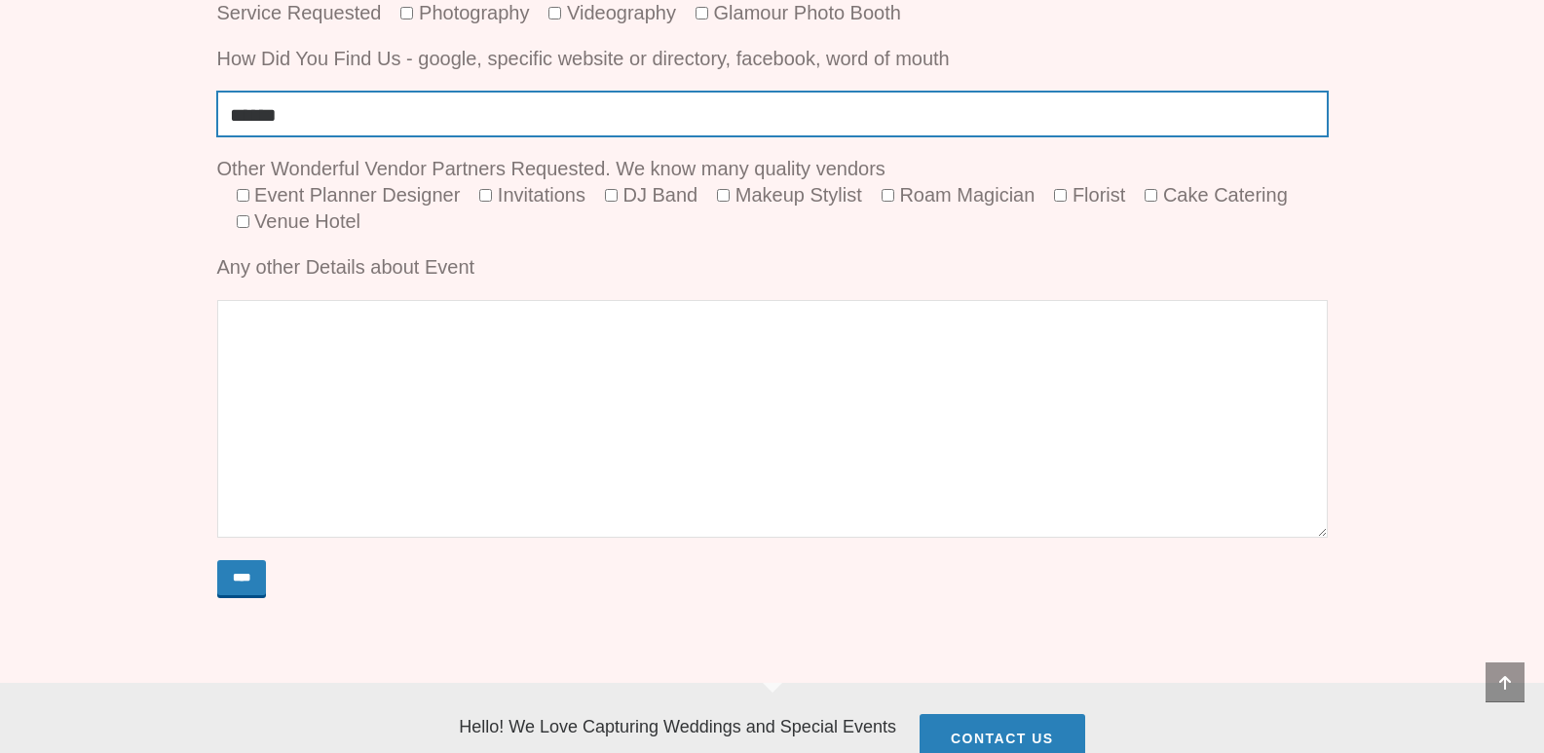 Image resolution: width=1544 pixels, height=753 pixels. I want to click on span: Cake Catering, so click(1222, 195).